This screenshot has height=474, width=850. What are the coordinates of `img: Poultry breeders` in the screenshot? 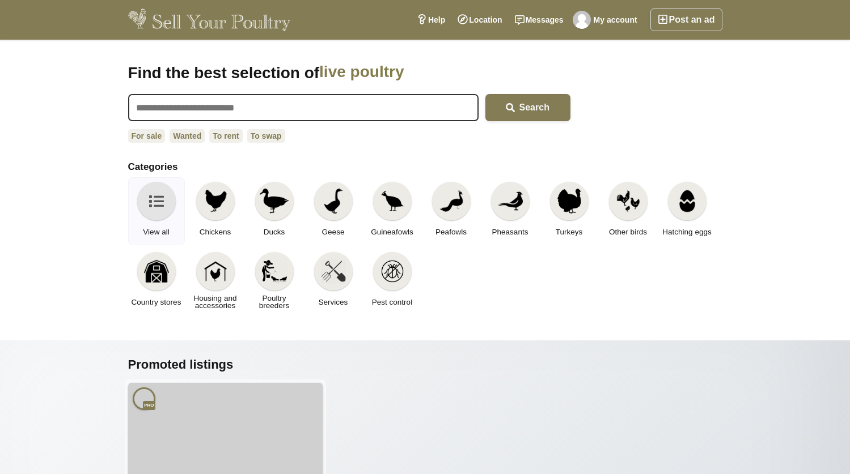 It's located at (274, 271).